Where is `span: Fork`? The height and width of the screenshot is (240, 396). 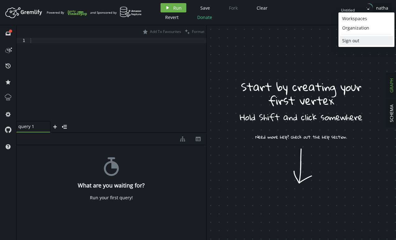
span: Fork is located at coordinates (233, 8).